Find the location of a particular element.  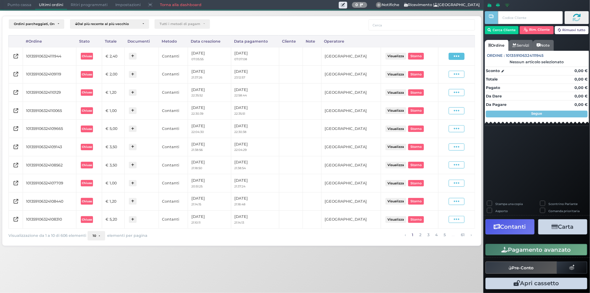

span: Impostazioni is located at coordinates (128, 5).